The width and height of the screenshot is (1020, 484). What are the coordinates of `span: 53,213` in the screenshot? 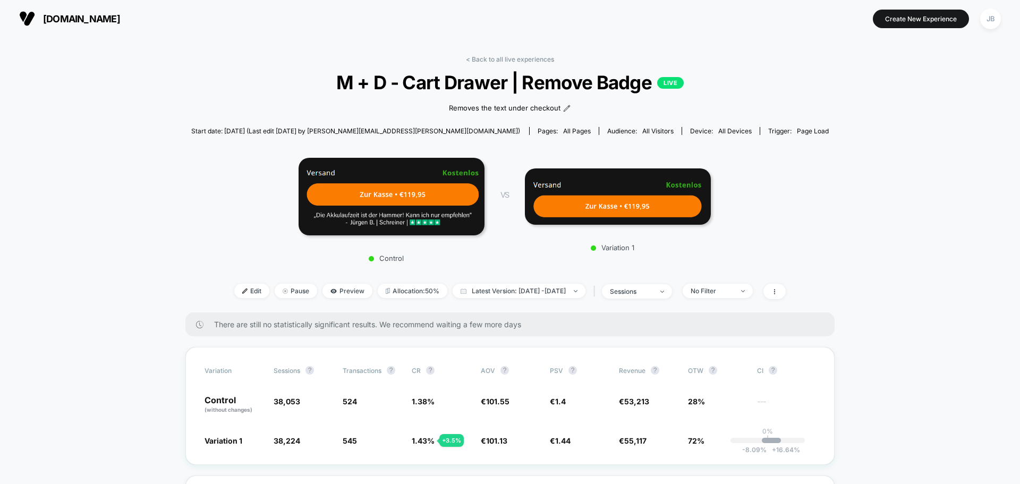 It's located at (636, 401).